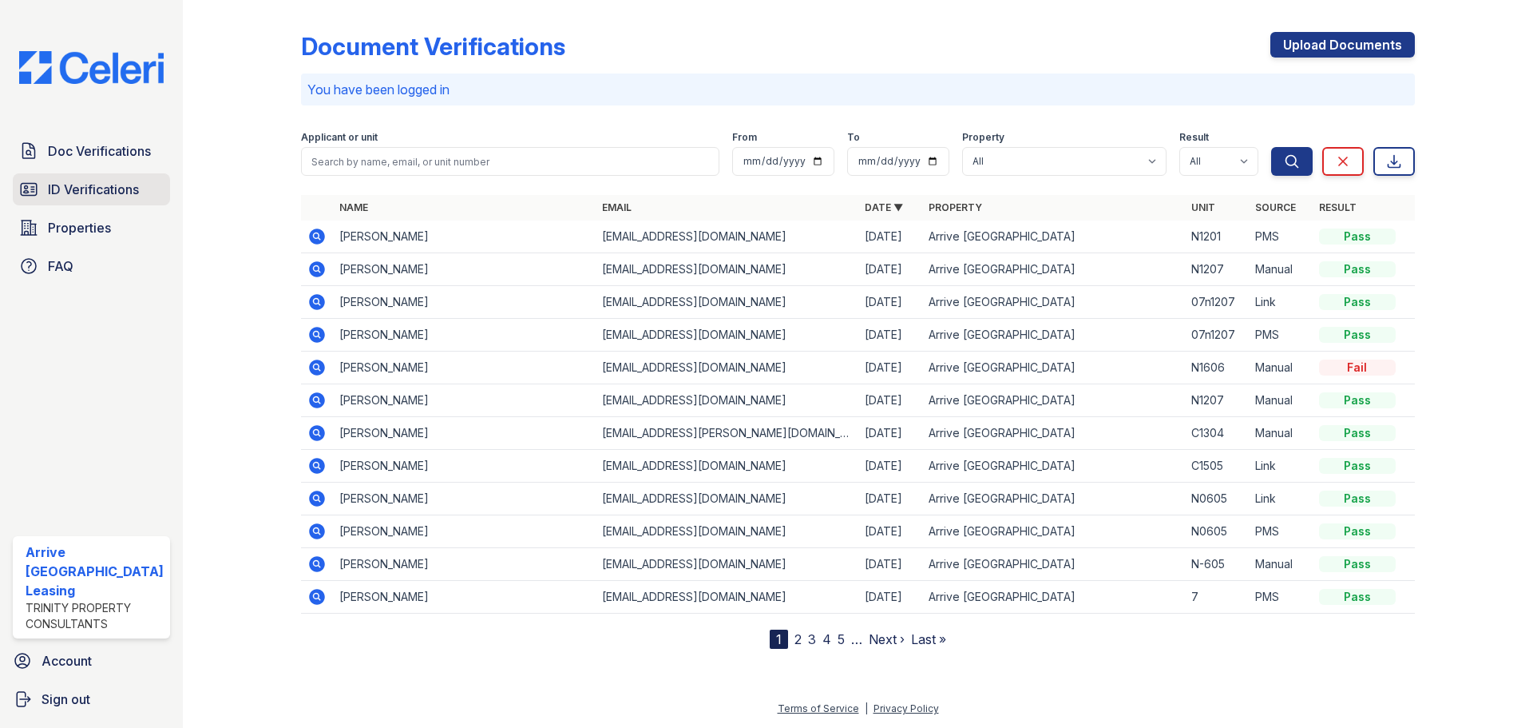 The width and height of the screenshot is (1533, 728). Describe the element at coordinates (94, 616) in the screenshot. I see `div: Trinity Property Consultants` at that location.